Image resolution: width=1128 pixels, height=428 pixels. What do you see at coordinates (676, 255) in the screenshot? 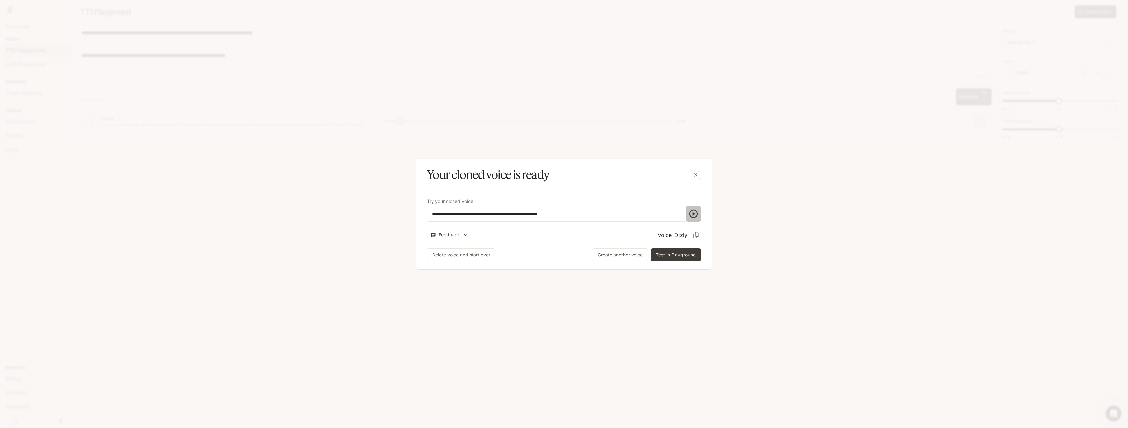
I see `button: Test in Playground` at bounding box center [676, 255].